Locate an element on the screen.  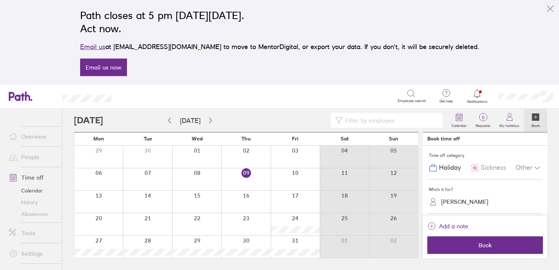
a: Allowances is located at coordinates (32, 214).